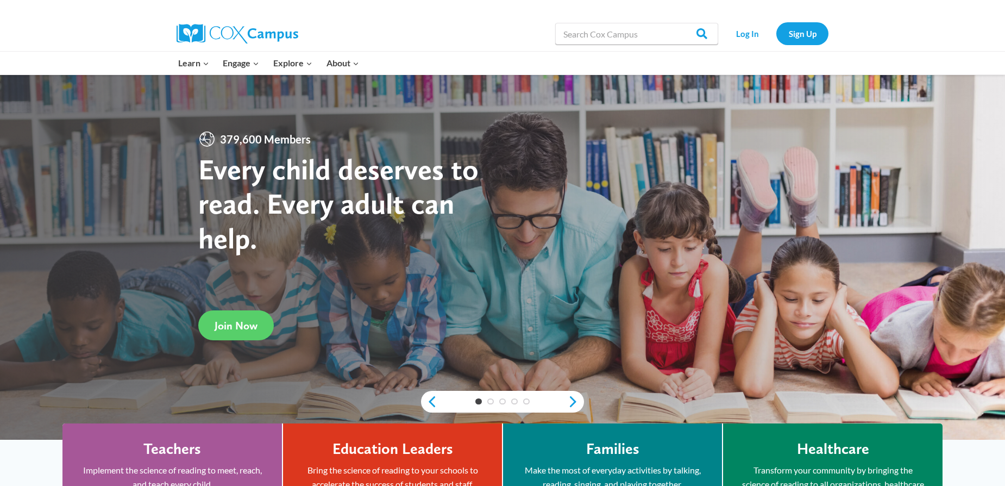 Image resolution: width=1005 pixels, height=486 pixels. Describe the element at coordinates (236, 325) in the screenshot. I see `span: Join Now` at that location.